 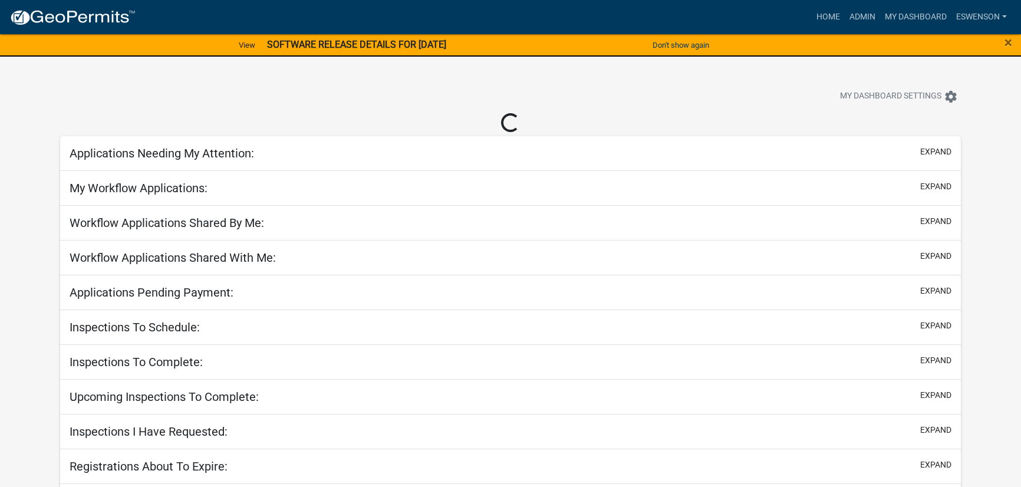 What do you see at coordinates (681, 45) in the screenshot?
I see `button: Don't show again` at bounding box center [681, 45].